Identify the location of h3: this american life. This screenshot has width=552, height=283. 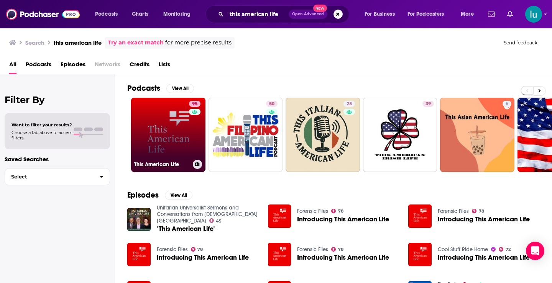
(77, 43).